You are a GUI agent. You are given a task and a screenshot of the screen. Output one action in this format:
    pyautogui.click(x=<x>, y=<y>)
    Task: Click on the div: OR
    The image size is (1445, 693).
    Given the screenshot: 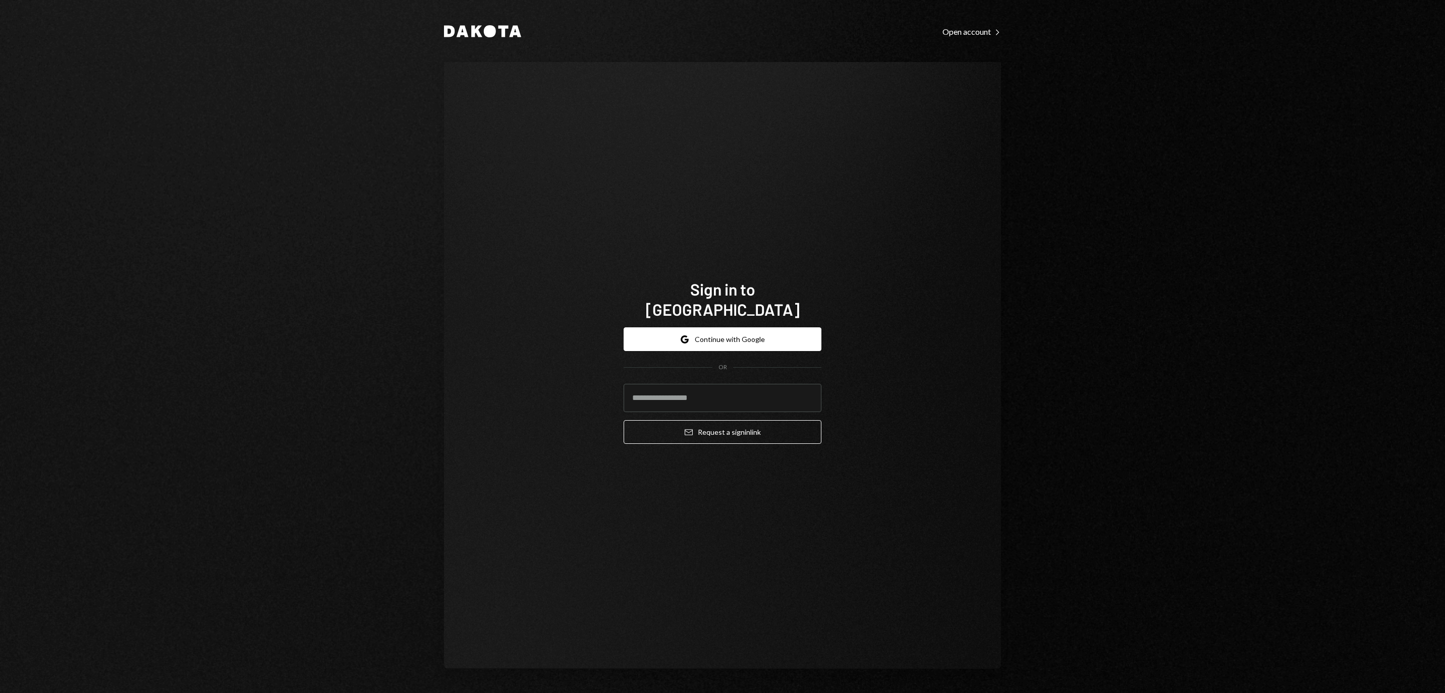 What is the action you would take?
    pyautogui.click(x=723, y=367)
    